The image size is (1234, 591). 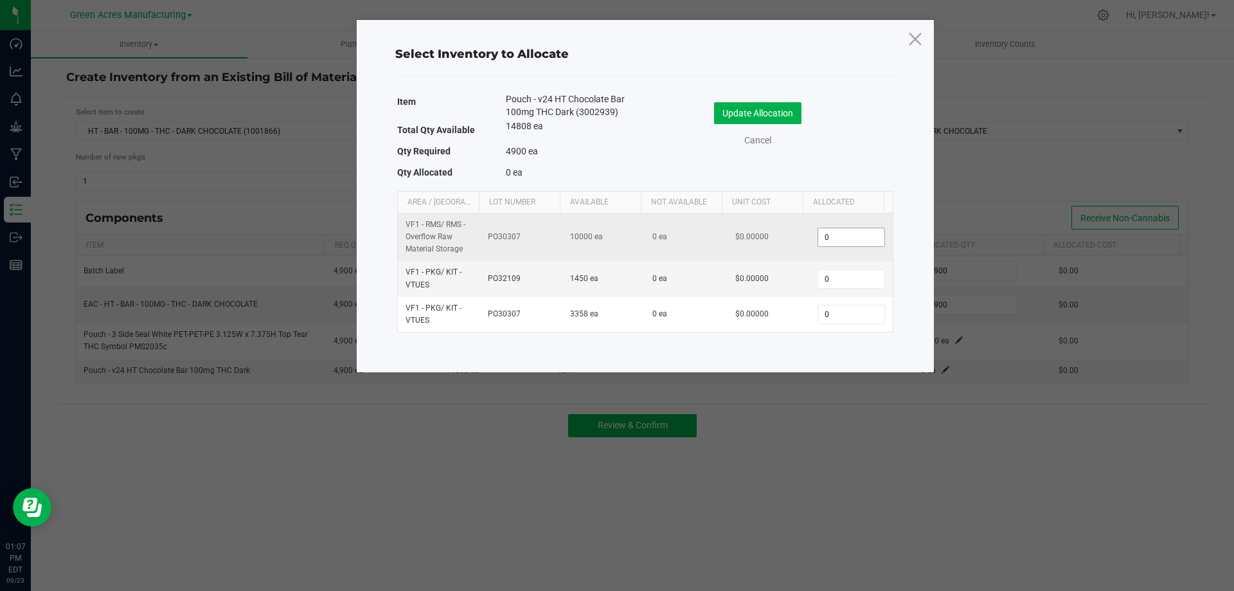 I want to click on a: Cancel, so click(x=758, y=140).